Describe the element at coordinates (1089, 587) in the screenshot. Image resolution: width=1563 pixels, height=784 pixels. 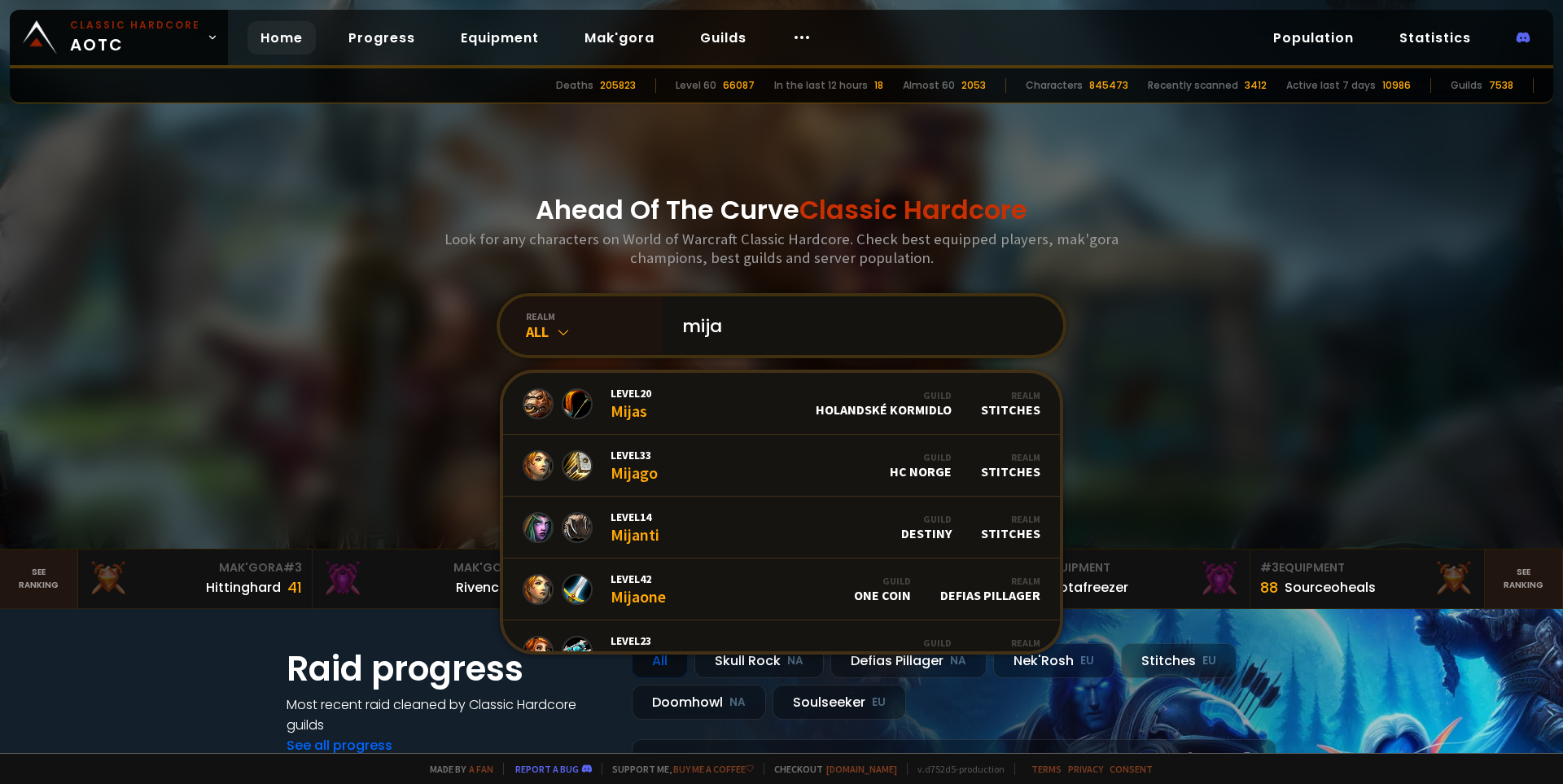
I see `div: Notafreezer` at that location.